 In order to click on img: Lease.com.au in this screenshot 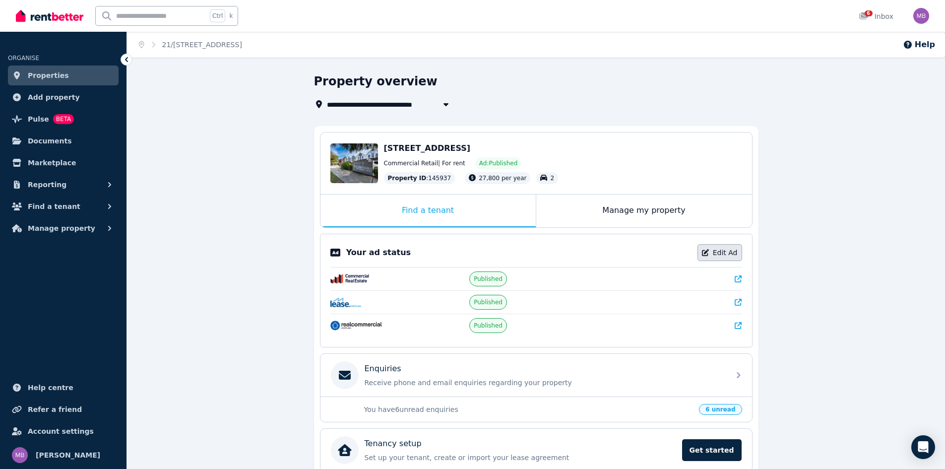, I will do `click(346, 302)`.